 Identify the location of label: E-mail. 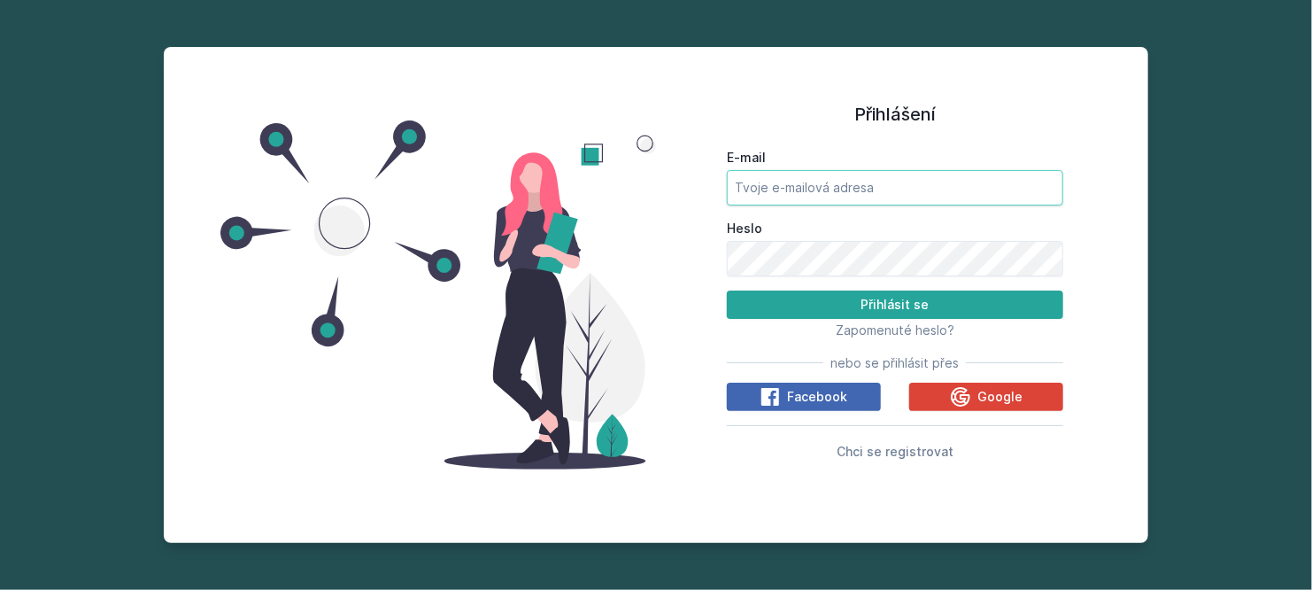
(895, 158).